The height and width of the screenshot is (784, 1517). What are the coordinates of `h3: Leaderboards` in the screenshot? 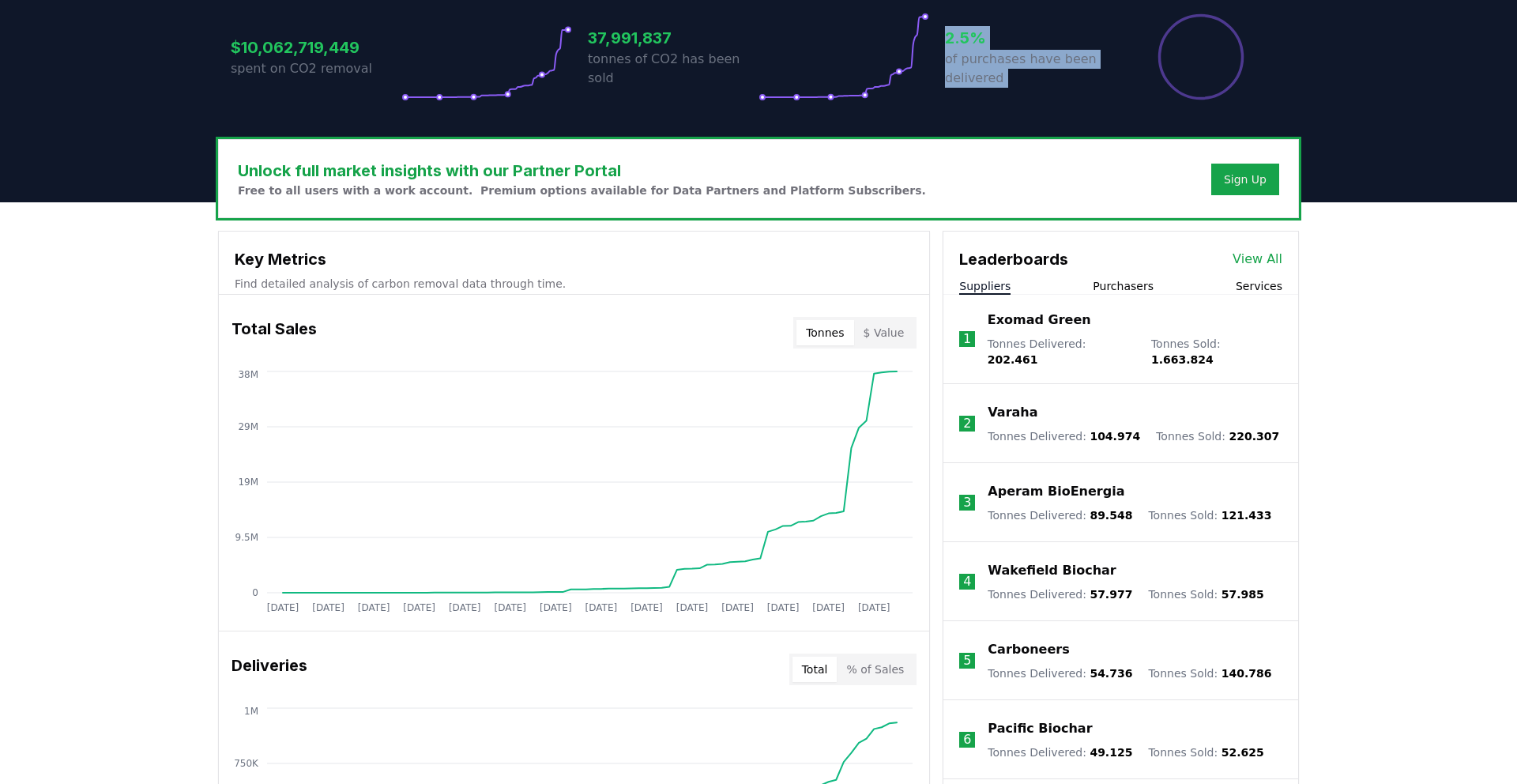 It's located at (1014, 259).